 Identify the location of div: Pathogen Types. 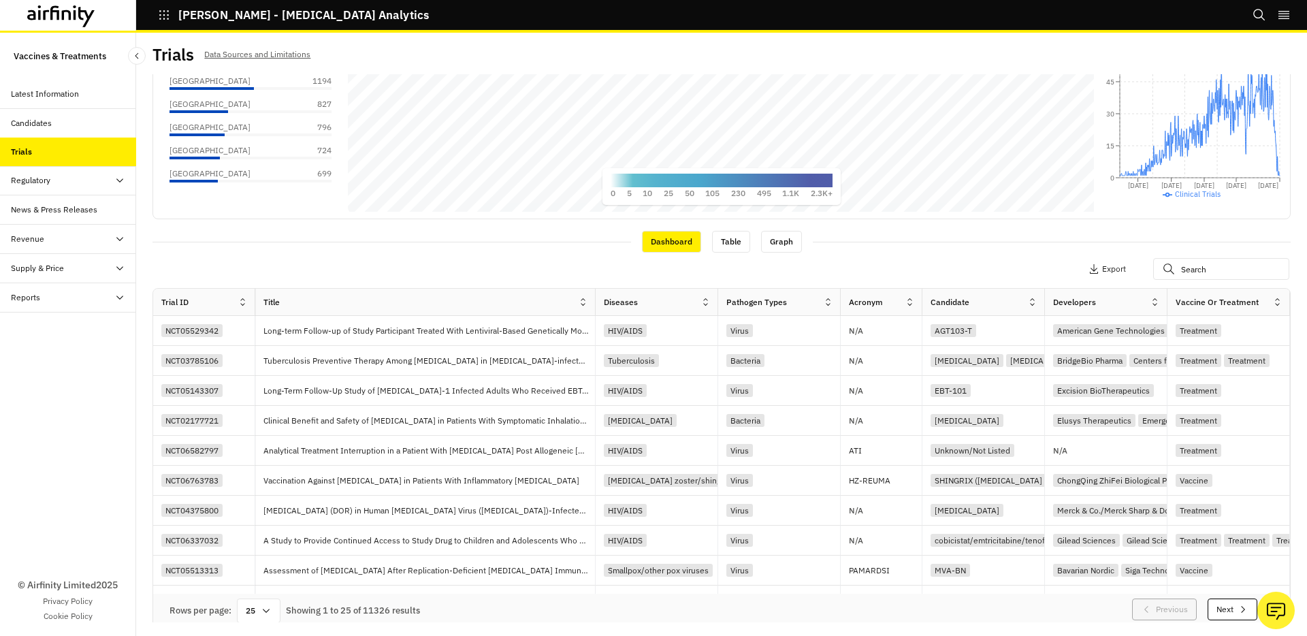
(756, 302).